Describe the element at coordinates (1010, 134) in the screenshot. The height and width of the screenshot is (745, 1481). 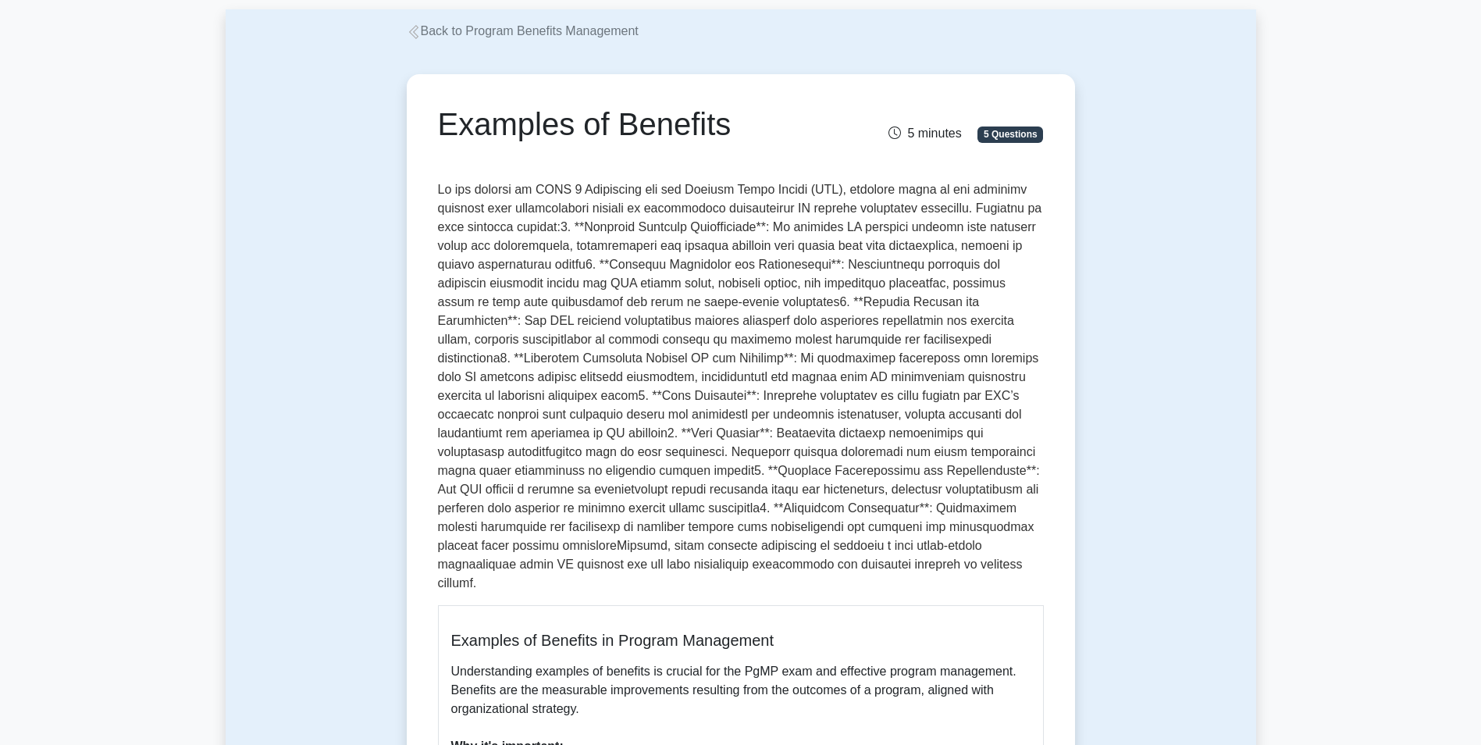
I see `span: 5 Questions` at that location.